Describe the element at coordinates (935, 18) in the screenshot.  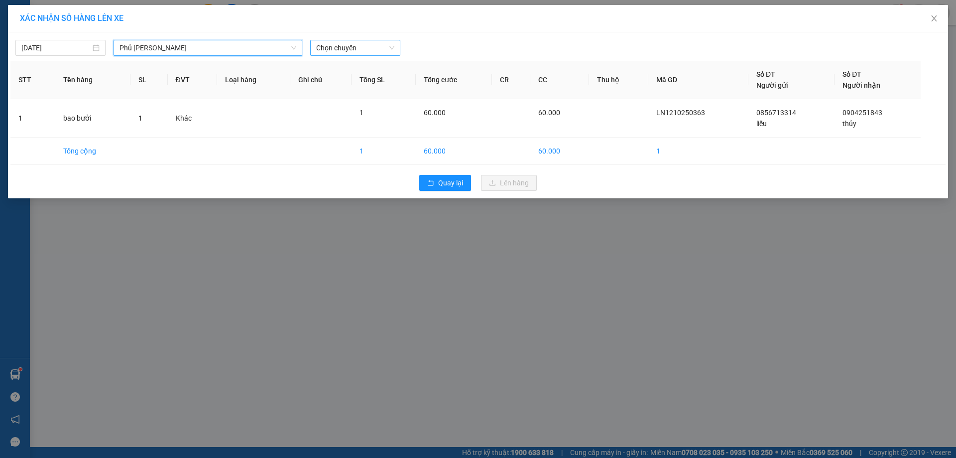
I see `span: close` at that location.